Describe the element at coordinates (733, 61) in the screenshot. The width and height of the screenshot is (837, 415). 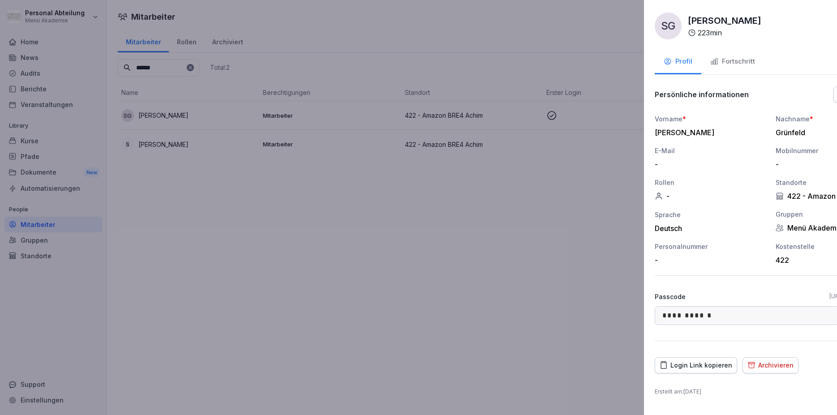
I see `div: Fortschritt` at that location.